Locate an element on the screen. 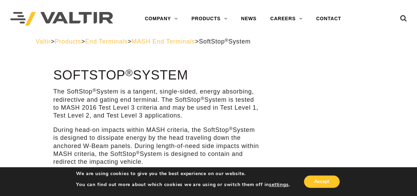 Image resolution: width=417 pixels, height=196 pixels. a: MASH End Terminals is located at coordinates (163, 41).